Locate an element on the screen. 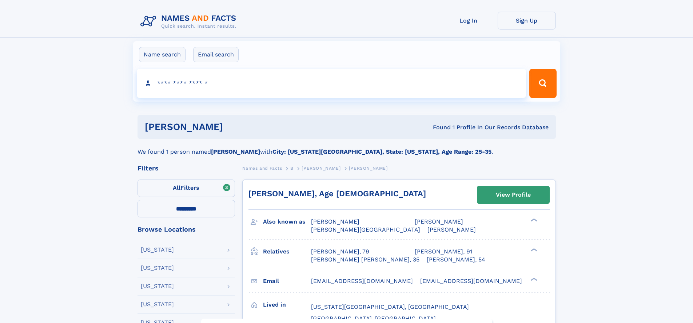  h3: Also known as is located at coordinates (287, 222).